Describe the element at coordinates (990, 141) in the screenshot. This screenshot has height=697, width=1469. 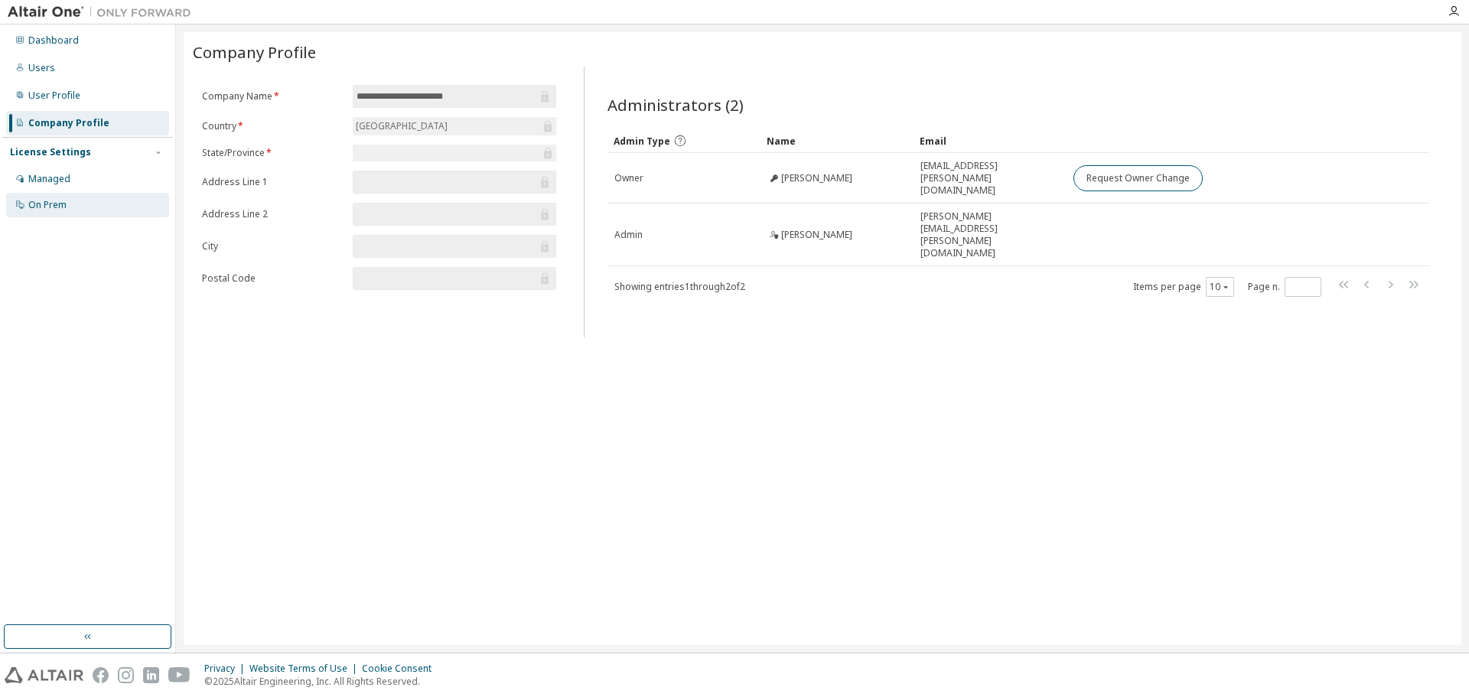
I see `div: Email` at that location.